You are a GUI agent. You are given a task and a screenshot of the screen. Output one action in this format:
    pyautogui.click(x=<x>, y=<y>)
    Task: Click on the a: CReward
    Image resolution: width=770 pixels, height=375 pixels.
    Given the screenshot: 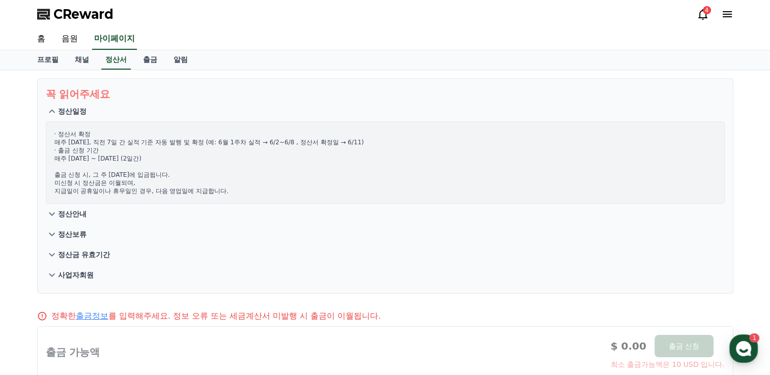 What is the action you would take?
    pyautogui.click(x=75, y=14)
    